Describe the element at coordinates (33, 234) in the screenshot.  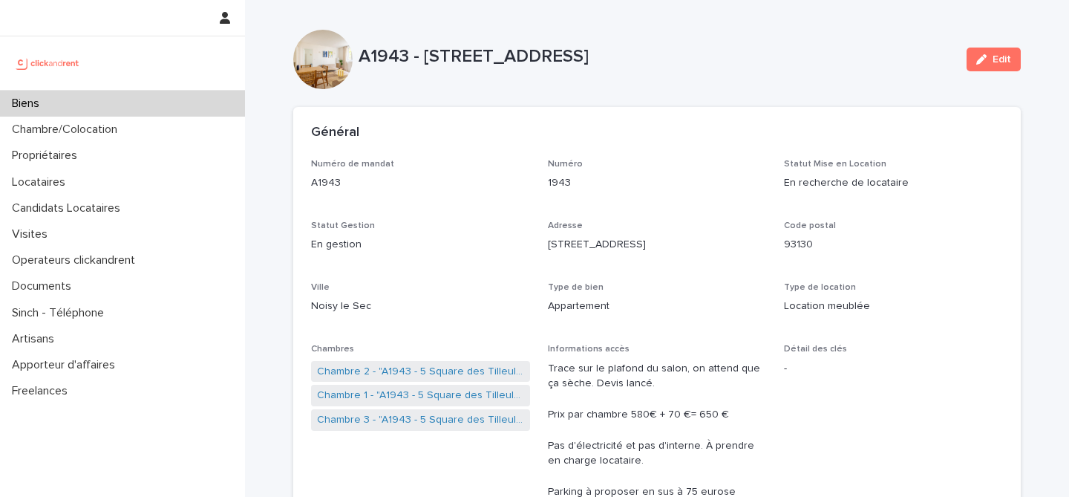
I see `p: Visites` at that location.